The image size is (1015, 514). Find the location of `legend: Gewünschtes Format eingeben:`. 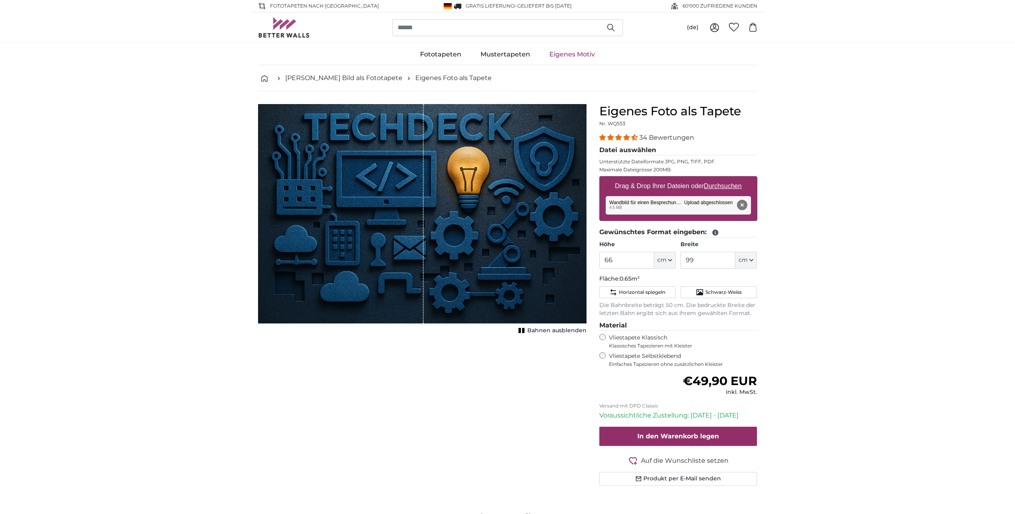

legend: Gewünschtes Format eingeben: is located at coordinates (678, 232).